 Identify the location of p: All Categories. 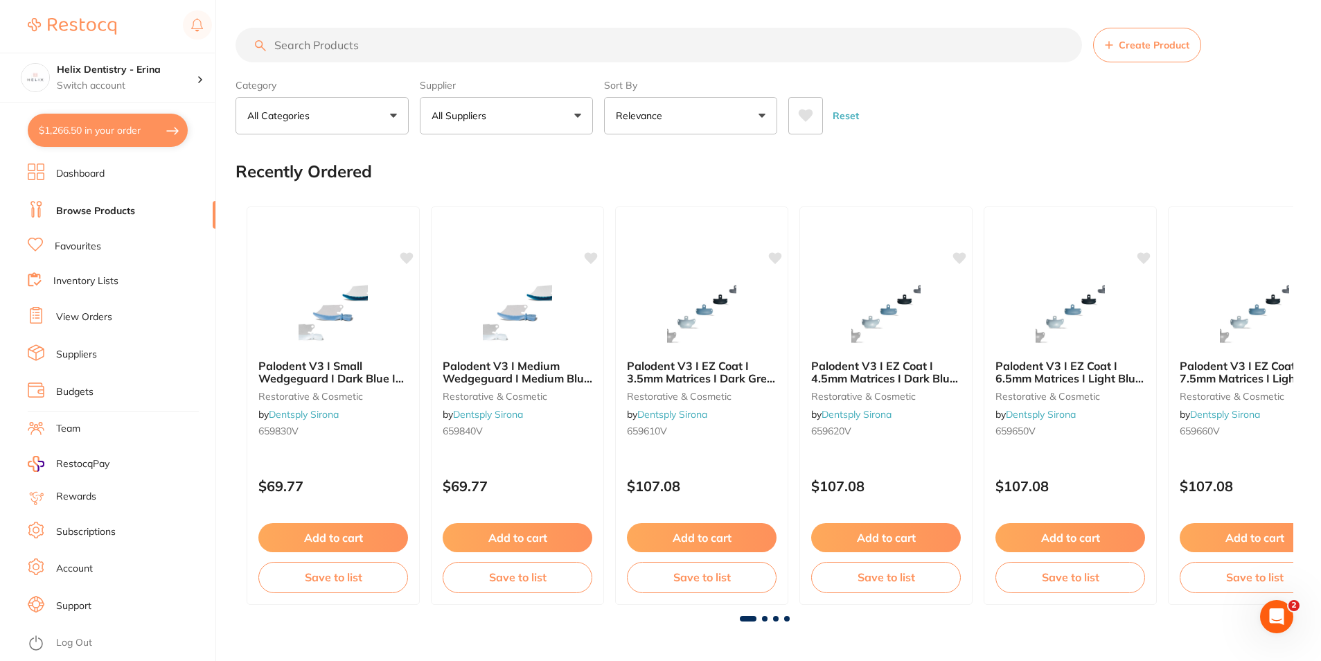
(281, 116).